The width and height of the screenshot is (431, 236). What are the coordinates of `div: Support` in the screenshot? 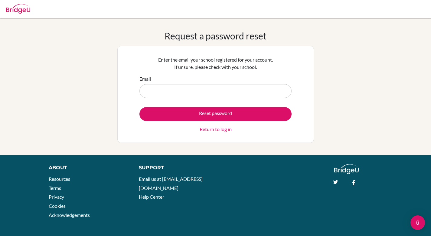 It's located at (174, 167).